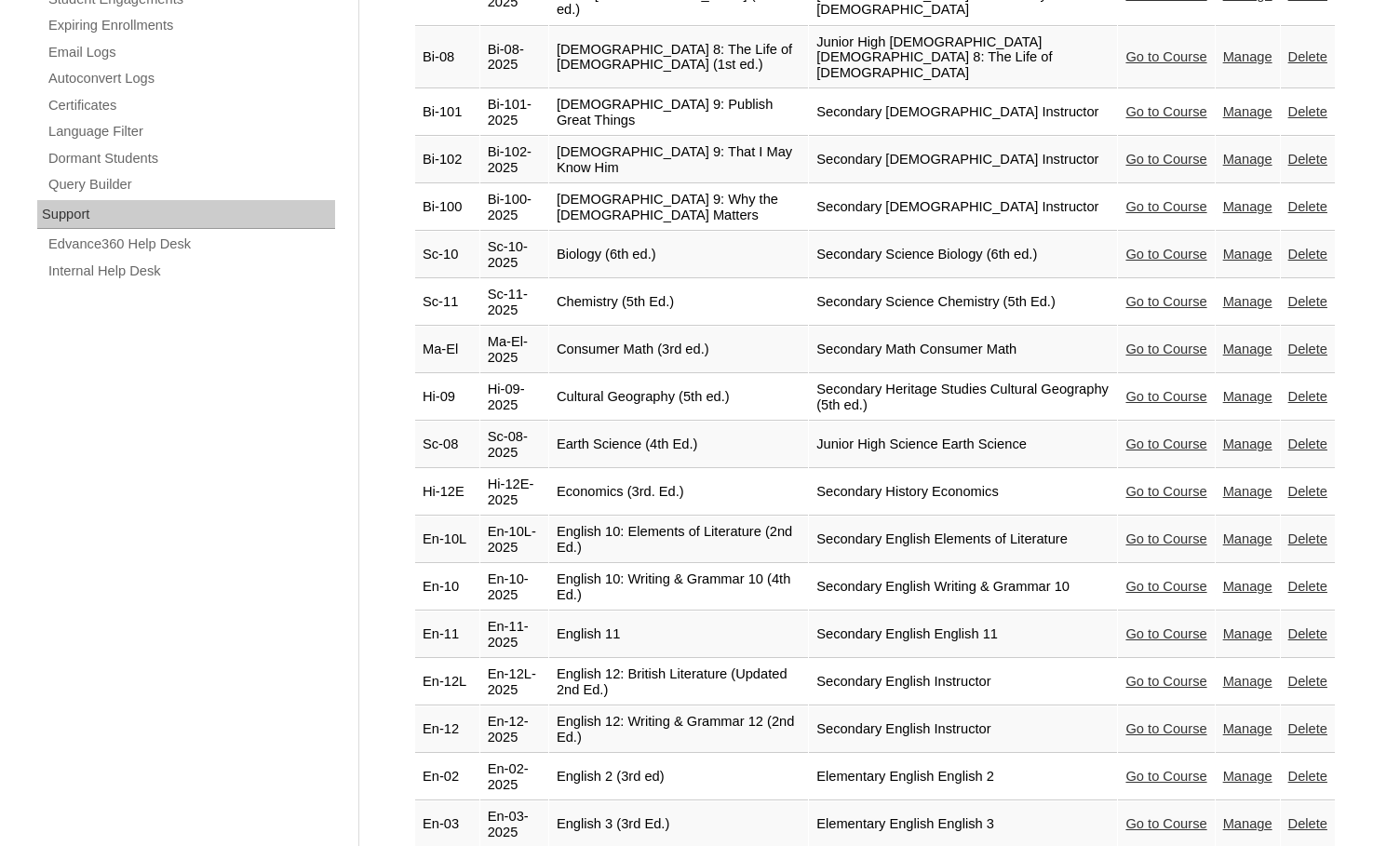 This screenshot has width=1400, height=846. Describe the element at coordinates (962, 445) in the screenshot. I see `td: Junior High Science Earth Science` at that location.